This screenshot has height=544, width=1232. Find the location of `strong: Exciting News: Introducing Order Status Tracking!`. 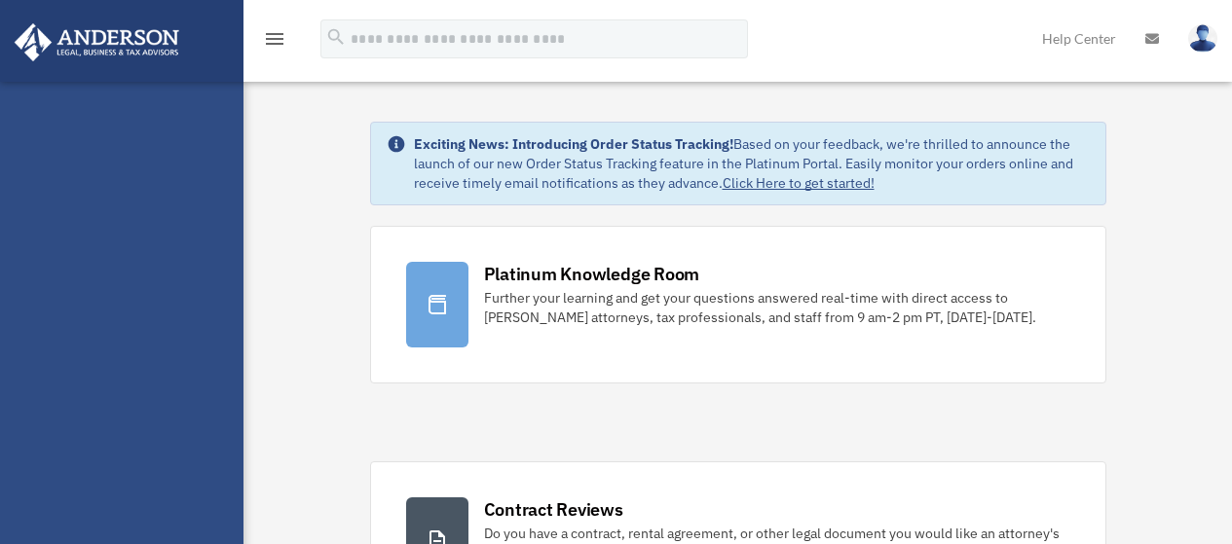

strong: Exciting News: Introducing Order Status Tracking! is located at coordinates (574, 144).